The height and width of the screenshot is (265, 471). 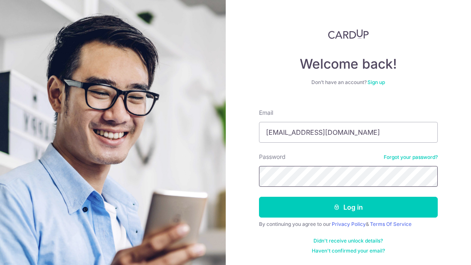 I want to click on a: Privacy Policy, so click(x=349, y=224).